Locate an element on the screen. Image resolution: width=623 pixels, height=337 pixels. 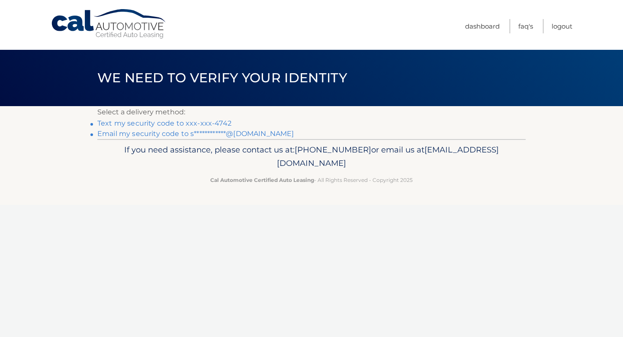
strong: Cal Automotive Certified Auto Leasing is located at coordinates (262, 180).